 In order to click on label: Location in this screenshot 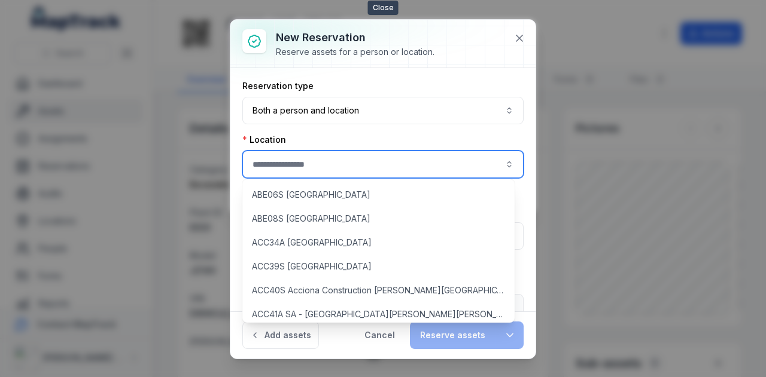, I will do `click(264, 140)`.